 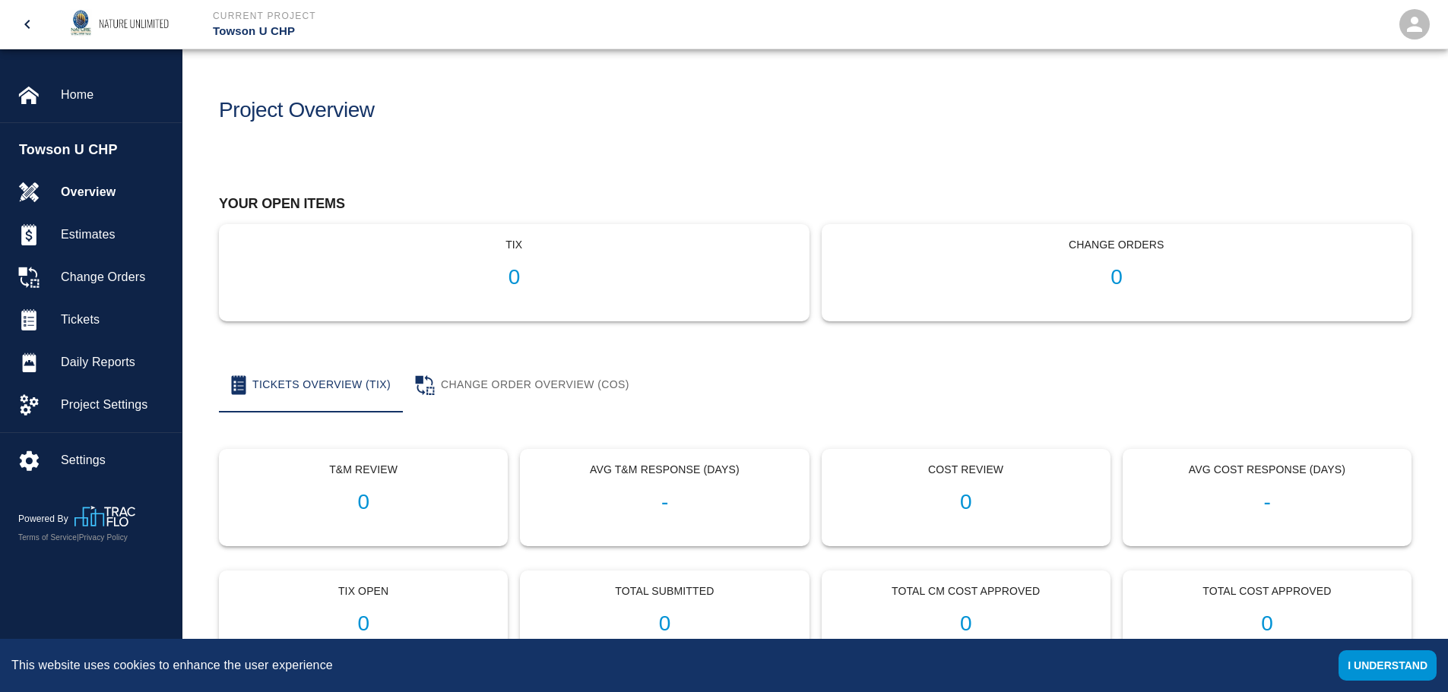 What do you see at coordinates (47, 537) in the screenshot?
I see `a: Terms of Service` at bounding box center [47, 537].